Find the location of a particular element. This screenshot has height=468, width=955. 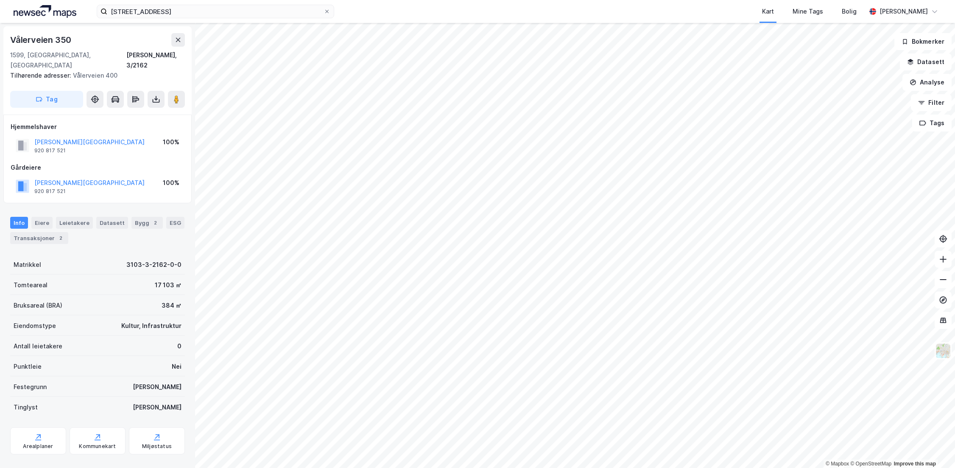

button: Tags is located at coordinates (932, 123).